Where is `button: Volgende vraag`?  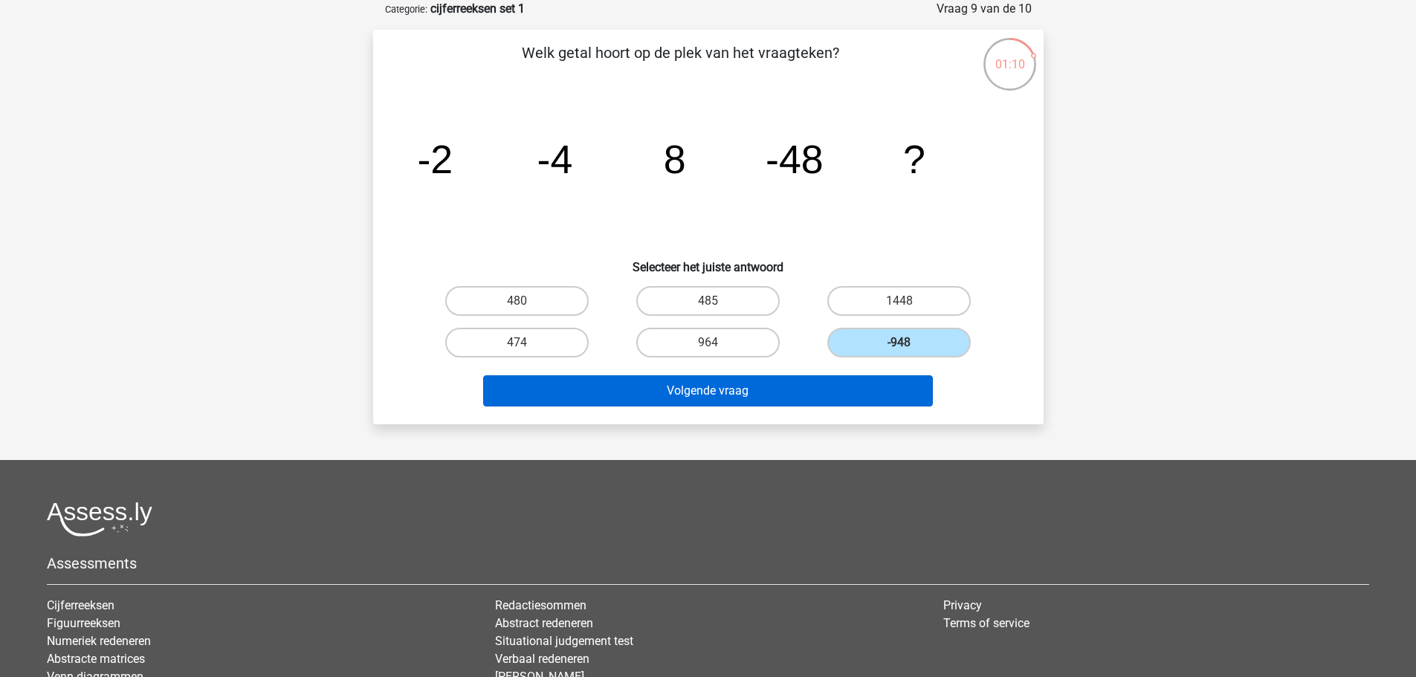 button: Volgende vraag is located at coordinates (708, 391).